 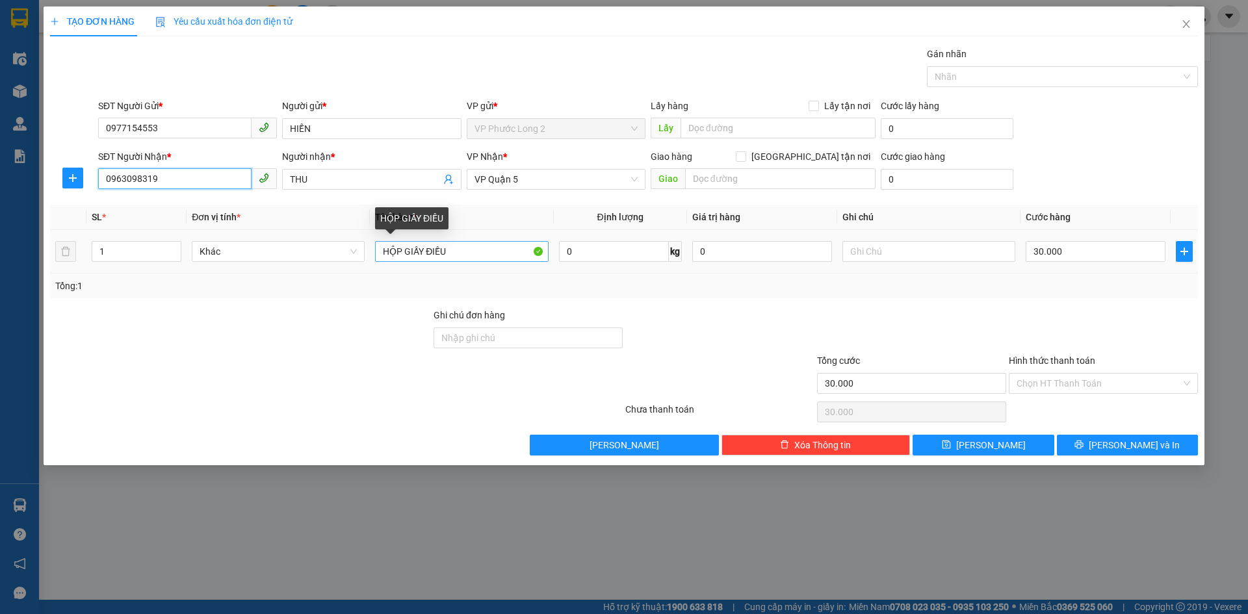 I want to click on span: kg, so click(x=676, y=252).